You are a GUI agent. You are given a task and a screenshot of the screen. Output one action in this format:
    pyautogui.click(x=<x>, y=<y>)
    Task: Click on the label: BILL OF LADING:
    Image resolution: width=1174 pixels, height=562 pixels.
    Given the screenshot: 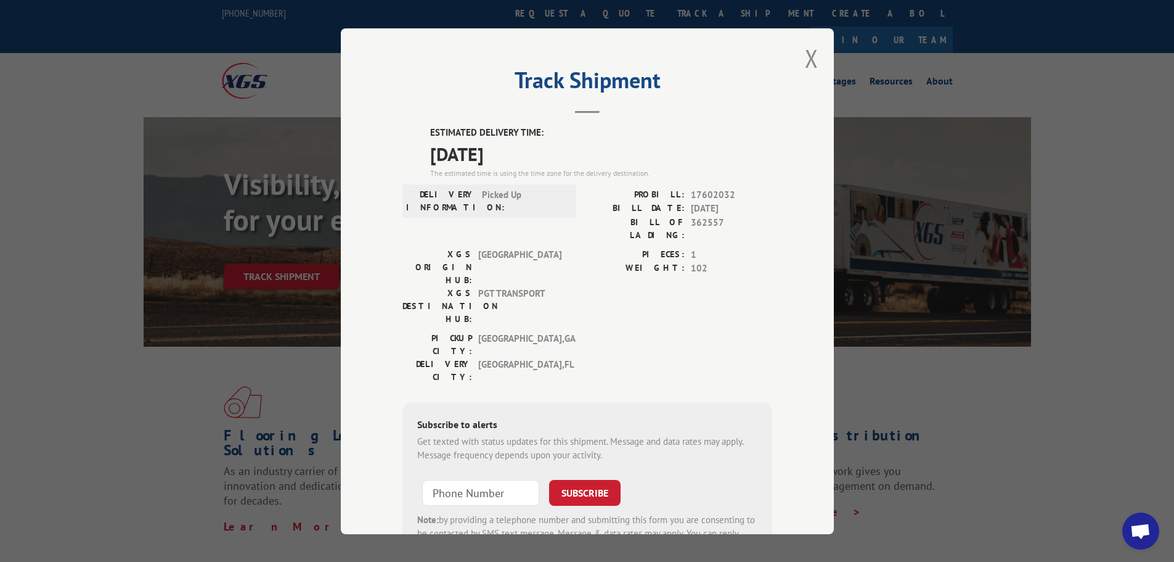 What is the action you would take?
    pyautogui.click(x=636, y=228)
    